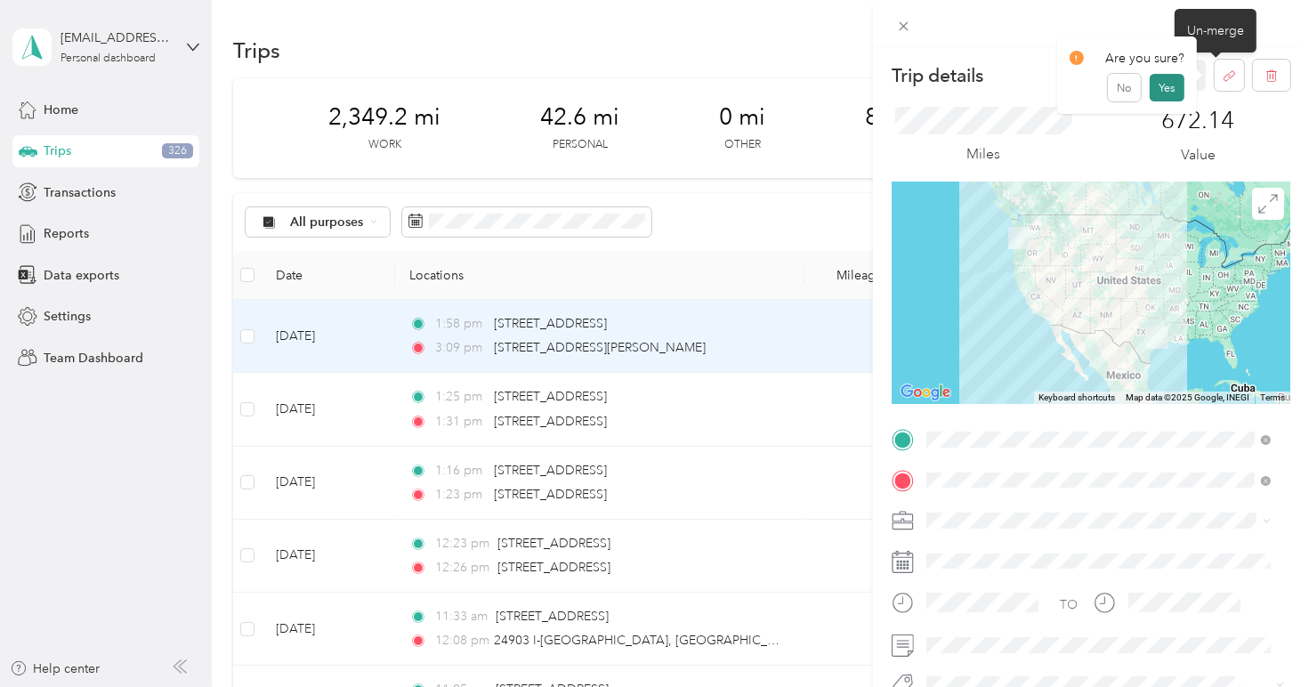 The width and height of the screenshot is (1309, 687). I want to click on p: Trip details, so click(937, 76).